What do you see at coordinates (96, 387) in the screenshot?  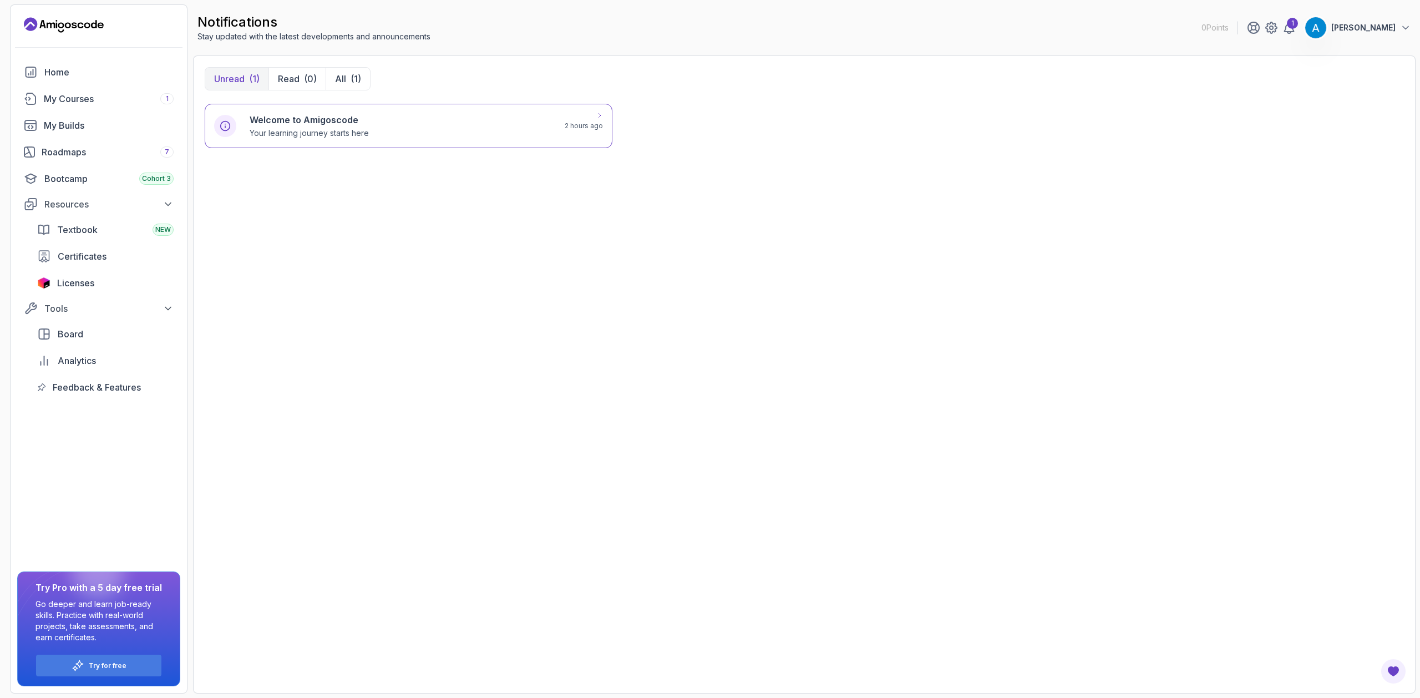 I see `span: Feedback & Features` at bounding box center [96, 387].